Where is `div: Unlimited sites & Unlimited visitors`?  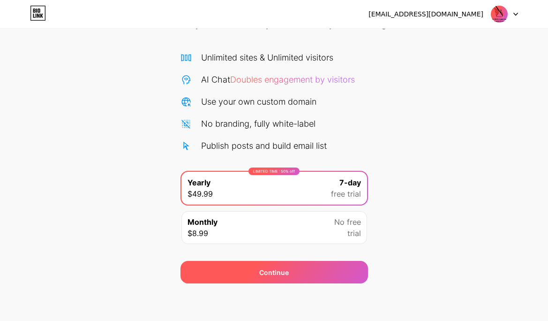 div: Unlimited sites & Unlimited visitors is located at coordinates (267, 57).